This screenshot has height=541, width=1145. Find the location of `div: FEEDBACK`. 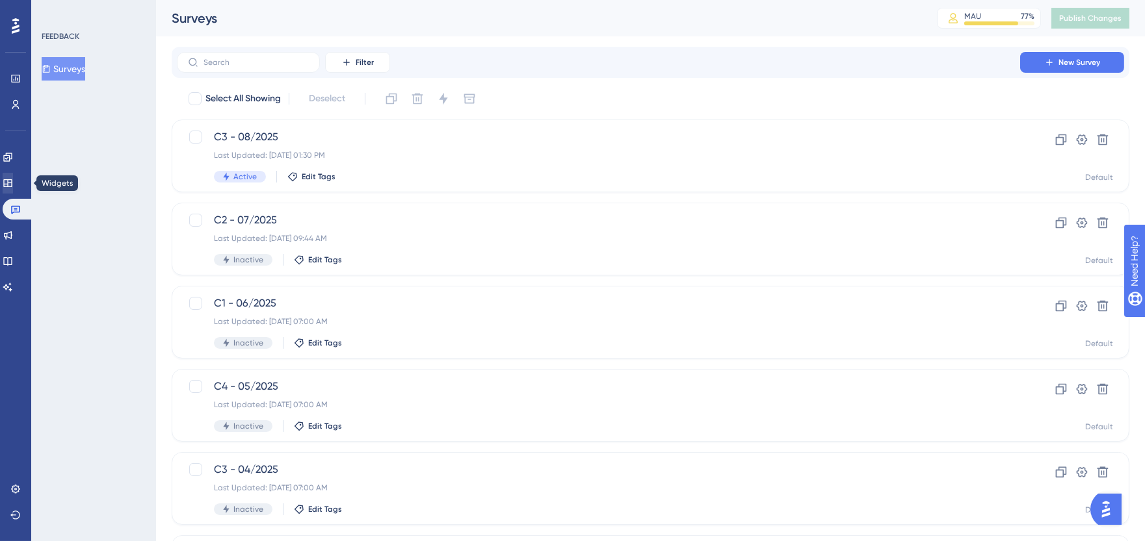

div: FEEDBACK is located at coordinates (60, 36).